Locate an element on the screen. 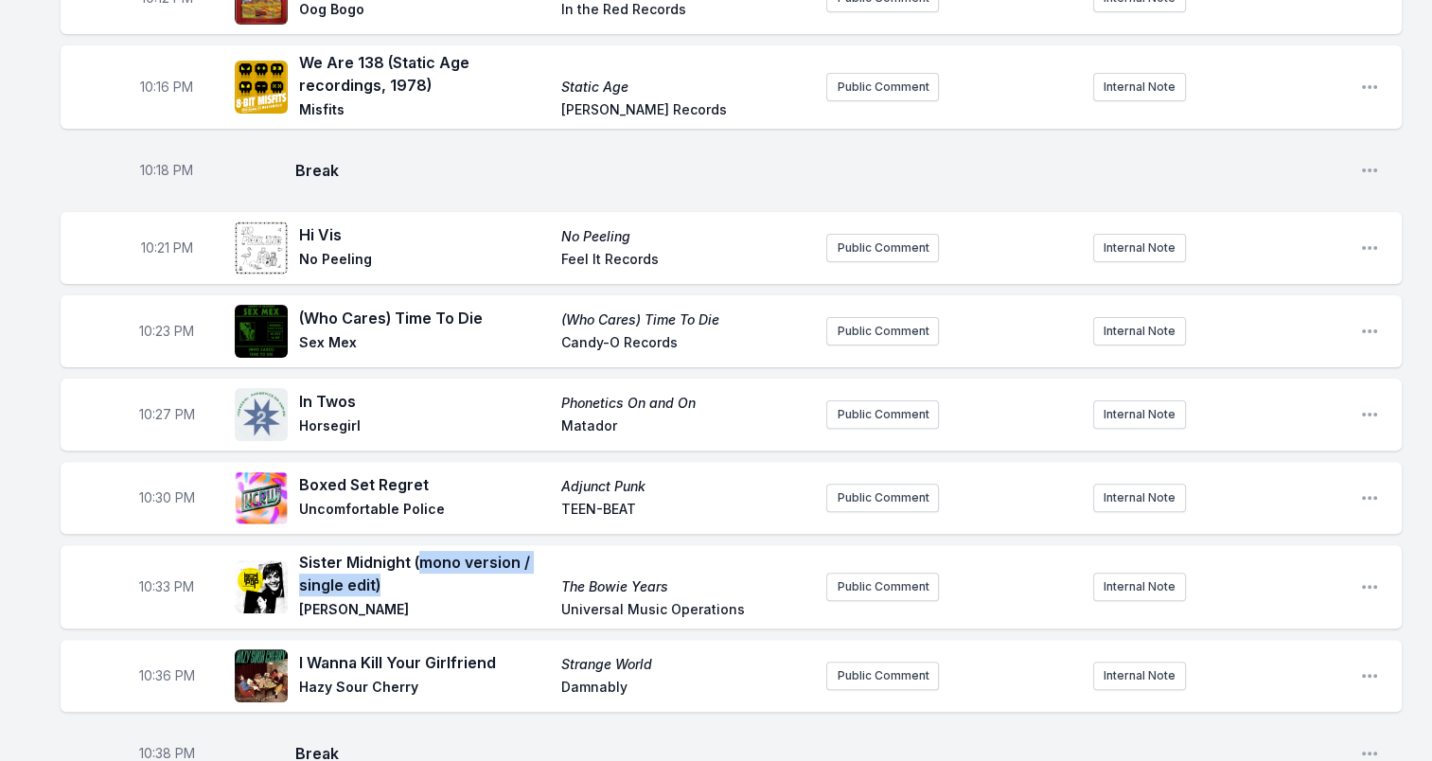 This screenshot has height=761, width=1432. img: Adjunct Punk is located at coordinates (261, 498).